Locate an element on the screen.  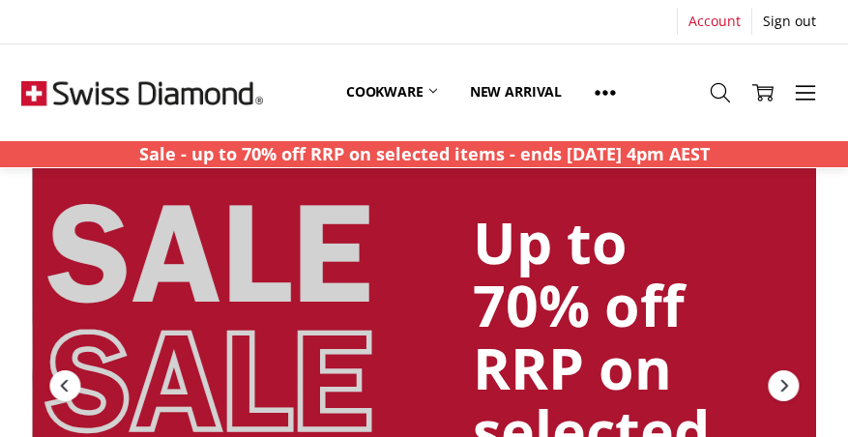
a: Cookware is located at coordinates (392, 92).